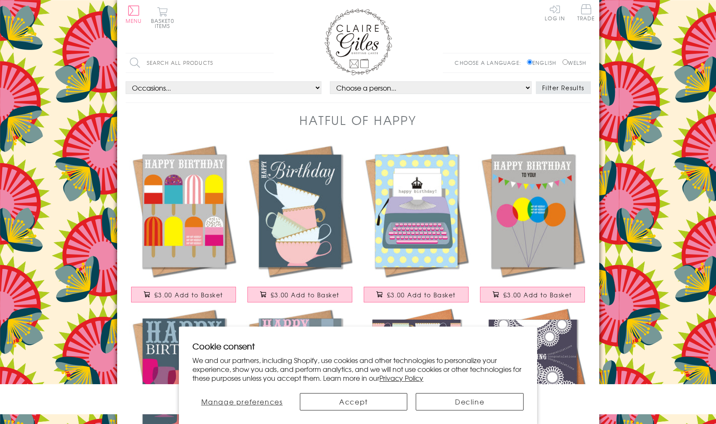 The image size is (716, 424). Describe the element at coordinates (242, 401) in the screenshot. I see `button: Manage preferences` at that location.